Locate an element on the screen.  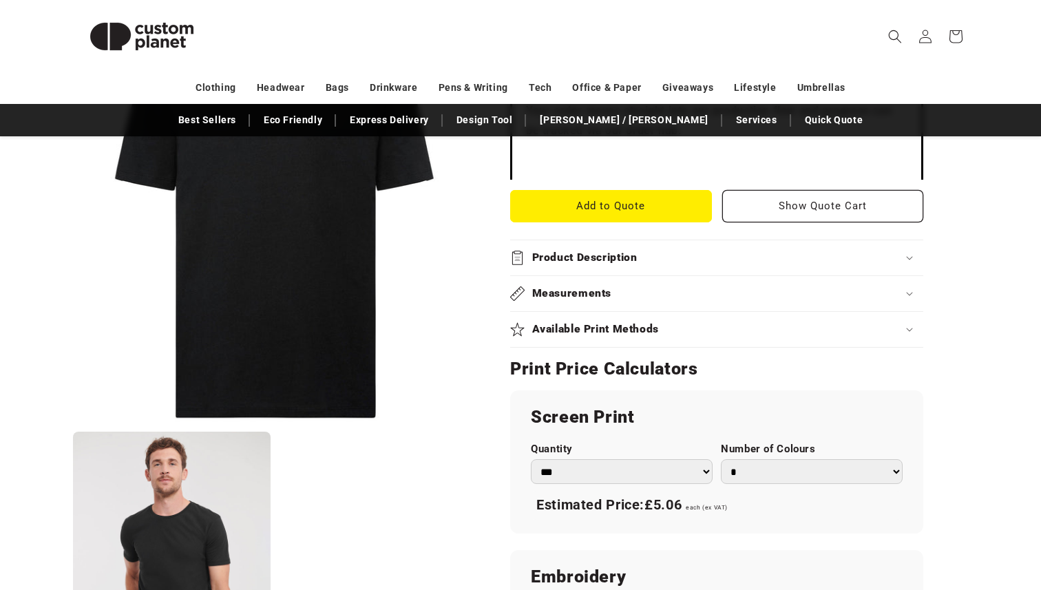
a: Drinkware is located at coordinates (393, 87).